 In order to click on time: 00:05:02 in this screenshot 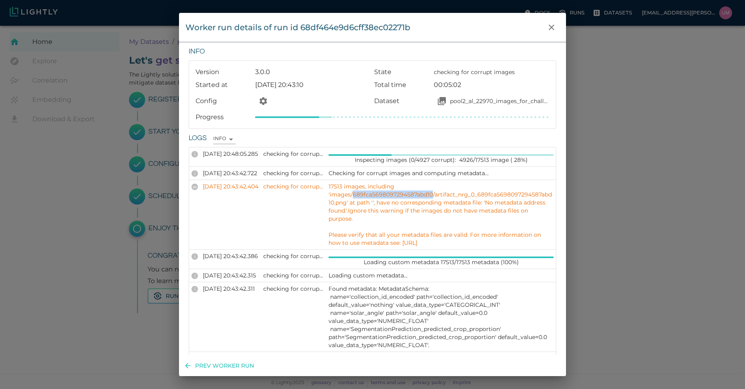, I will do `click(447, 85)`.